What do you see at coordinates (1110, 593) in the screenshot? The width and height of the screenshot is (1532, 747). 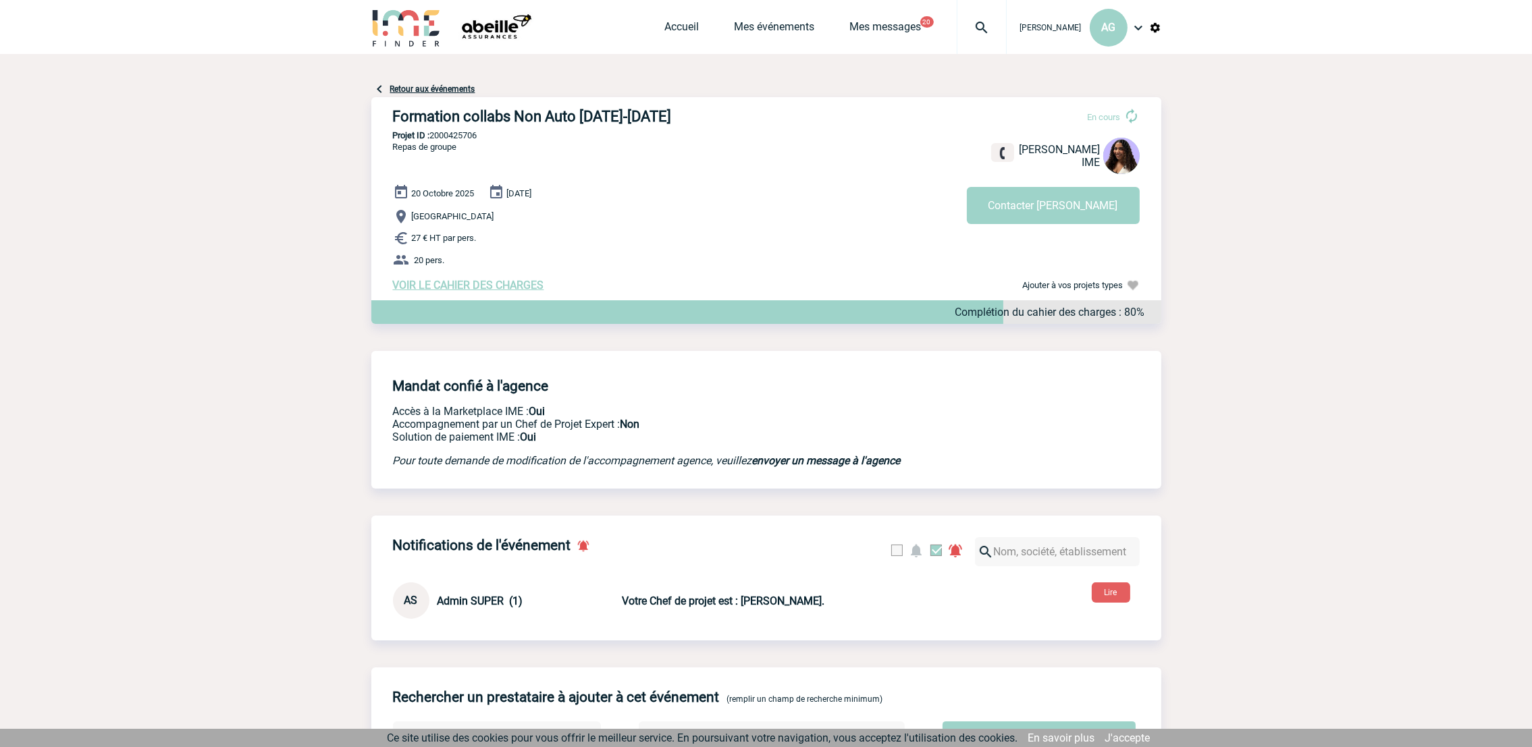 I see `button: Lire` at bounding box center [1110, 593].